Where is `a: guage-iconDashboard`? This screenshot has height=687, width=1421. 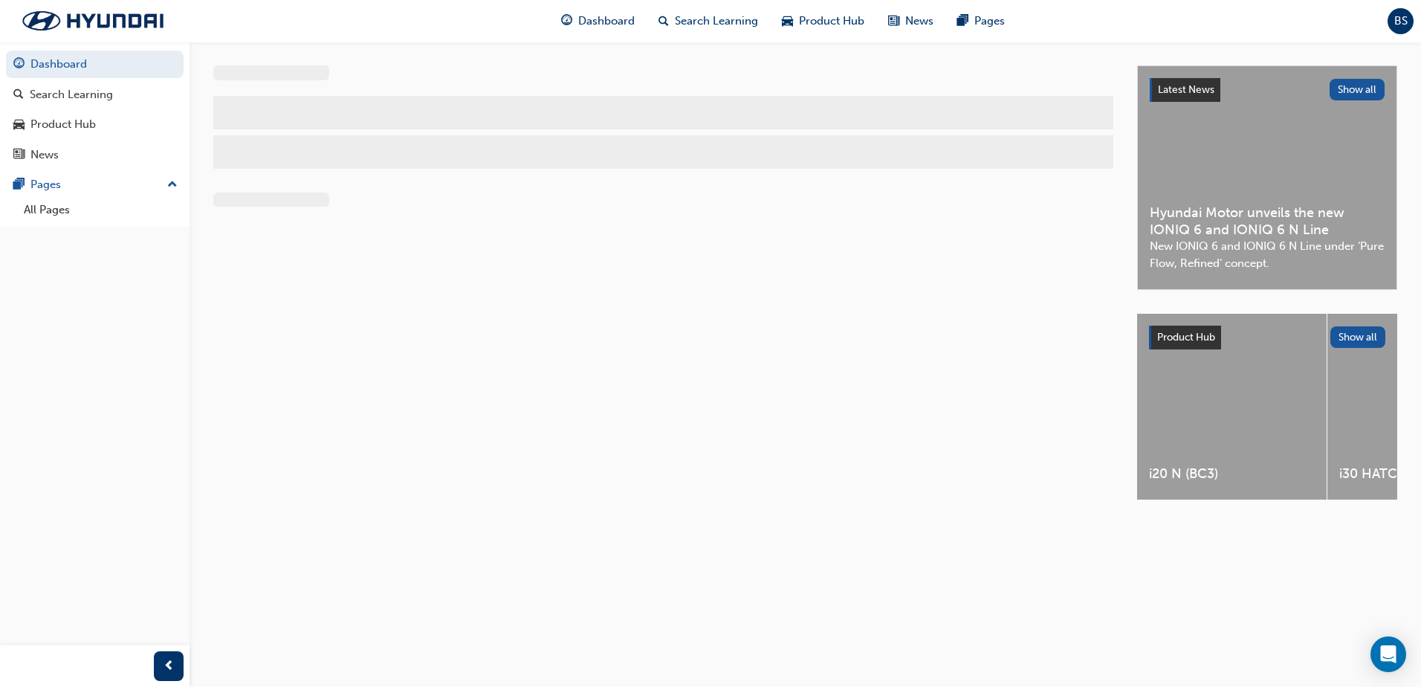
a: guage-iconDashboard is located at coordinates (598, 21).